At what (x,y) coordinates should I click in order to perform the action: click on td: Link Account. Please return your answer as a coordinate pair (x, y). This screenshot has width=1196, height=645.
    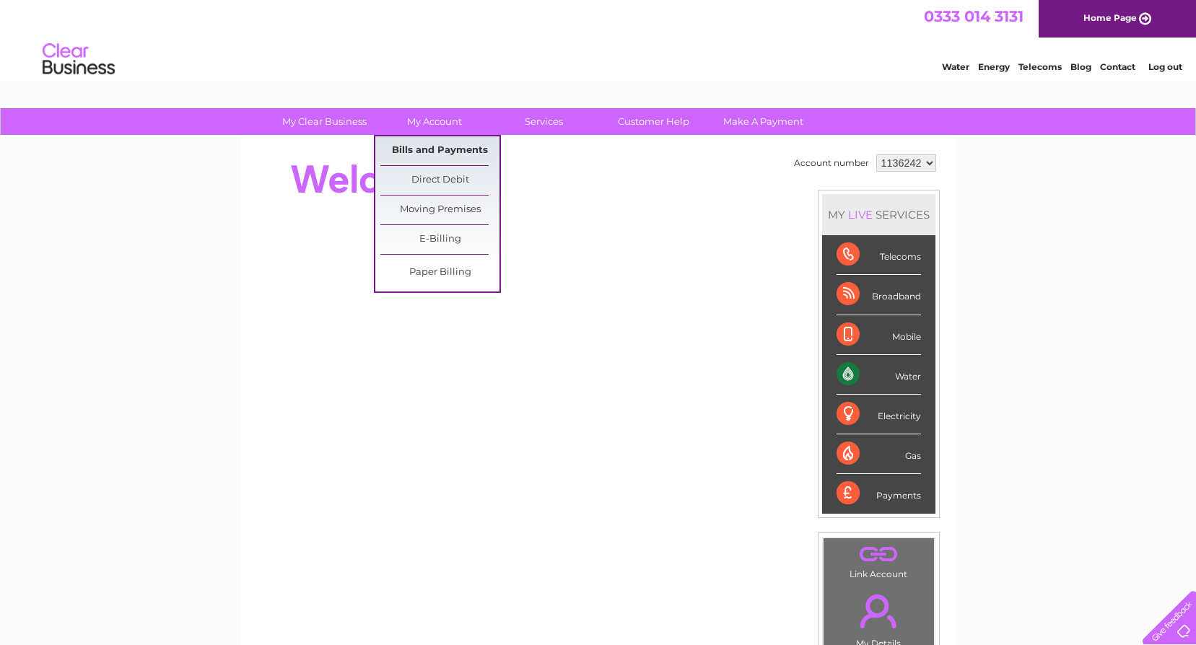
    Looking at the image, I should click on (879, 560).